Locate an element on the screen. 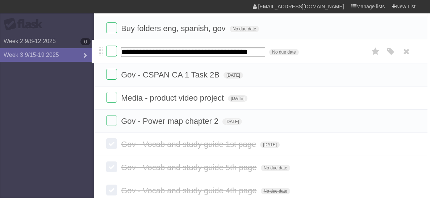 Image resolution: width=430 pixels, height=198 pixels. span: Gov - Vocab and study guide 1st page is located at coordinates (189, 144).